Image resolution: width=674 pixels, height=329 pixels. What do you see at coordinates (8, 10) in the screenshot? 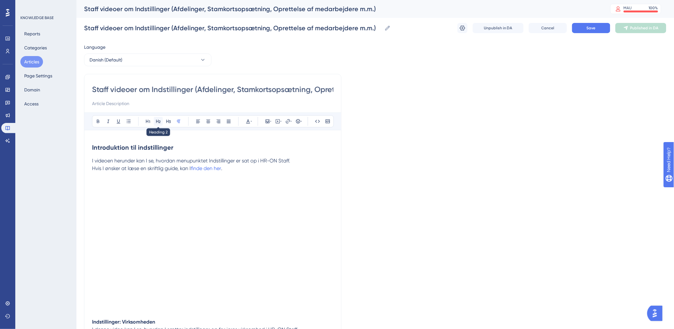
I see `img: launcher-image-alternative-text` at bounding box center [8, 10].